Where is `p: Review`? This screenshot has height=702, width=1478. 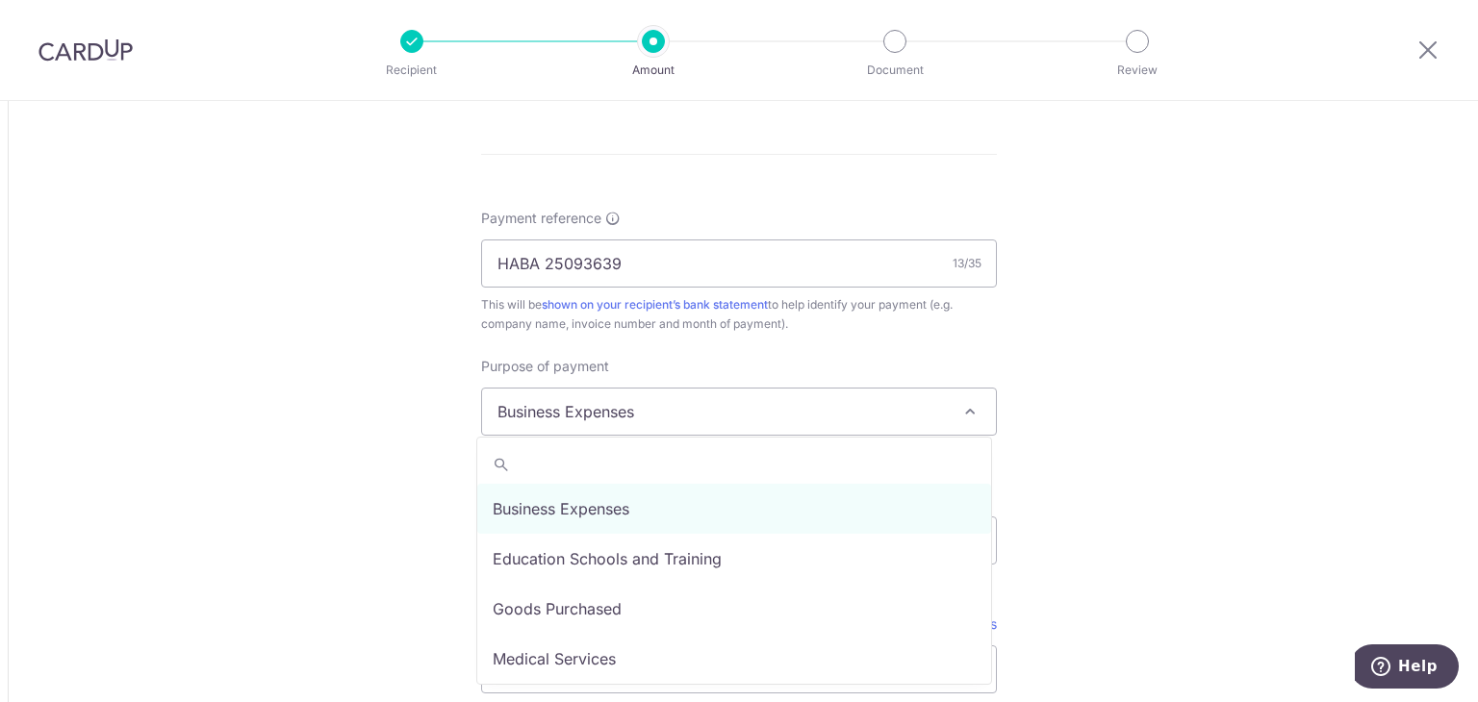 p: Review is located at coordinates (1137, 70).